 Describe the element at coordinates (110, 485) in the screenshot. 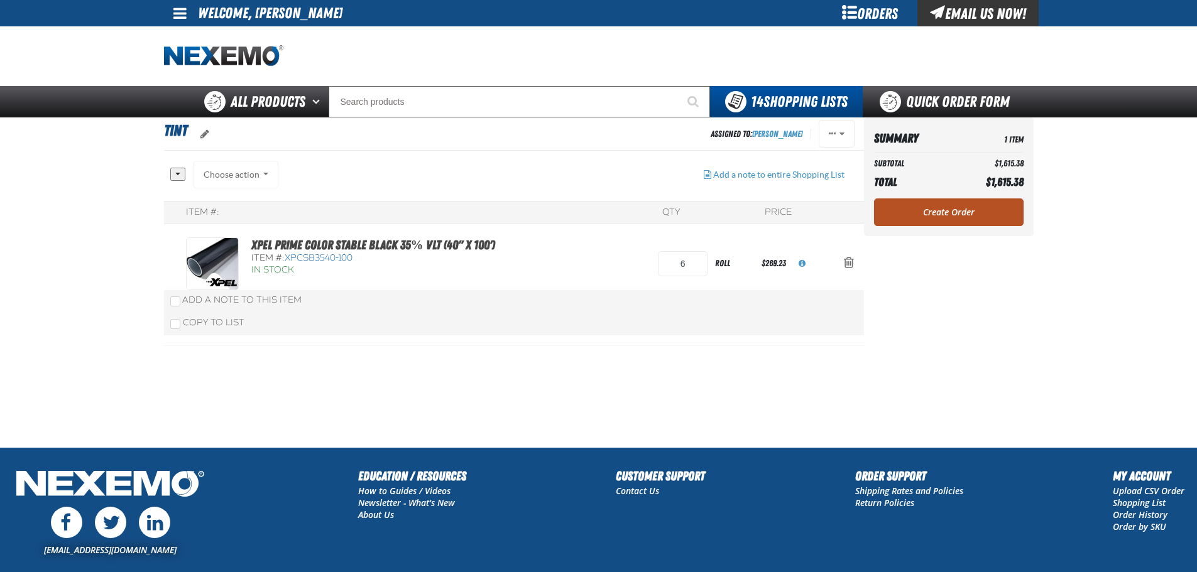

I see `img: Nexemo Logo` at that location.